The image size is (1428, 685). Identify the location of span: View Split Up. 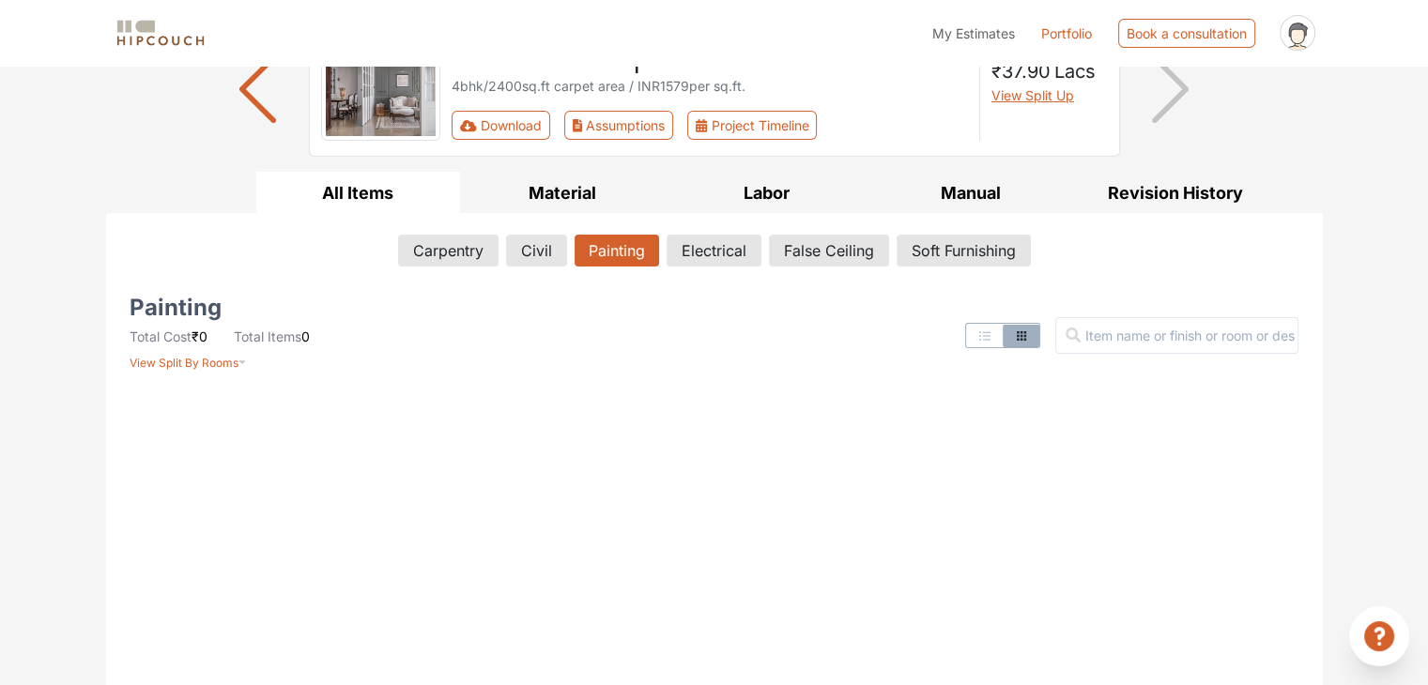
(1033, 95).